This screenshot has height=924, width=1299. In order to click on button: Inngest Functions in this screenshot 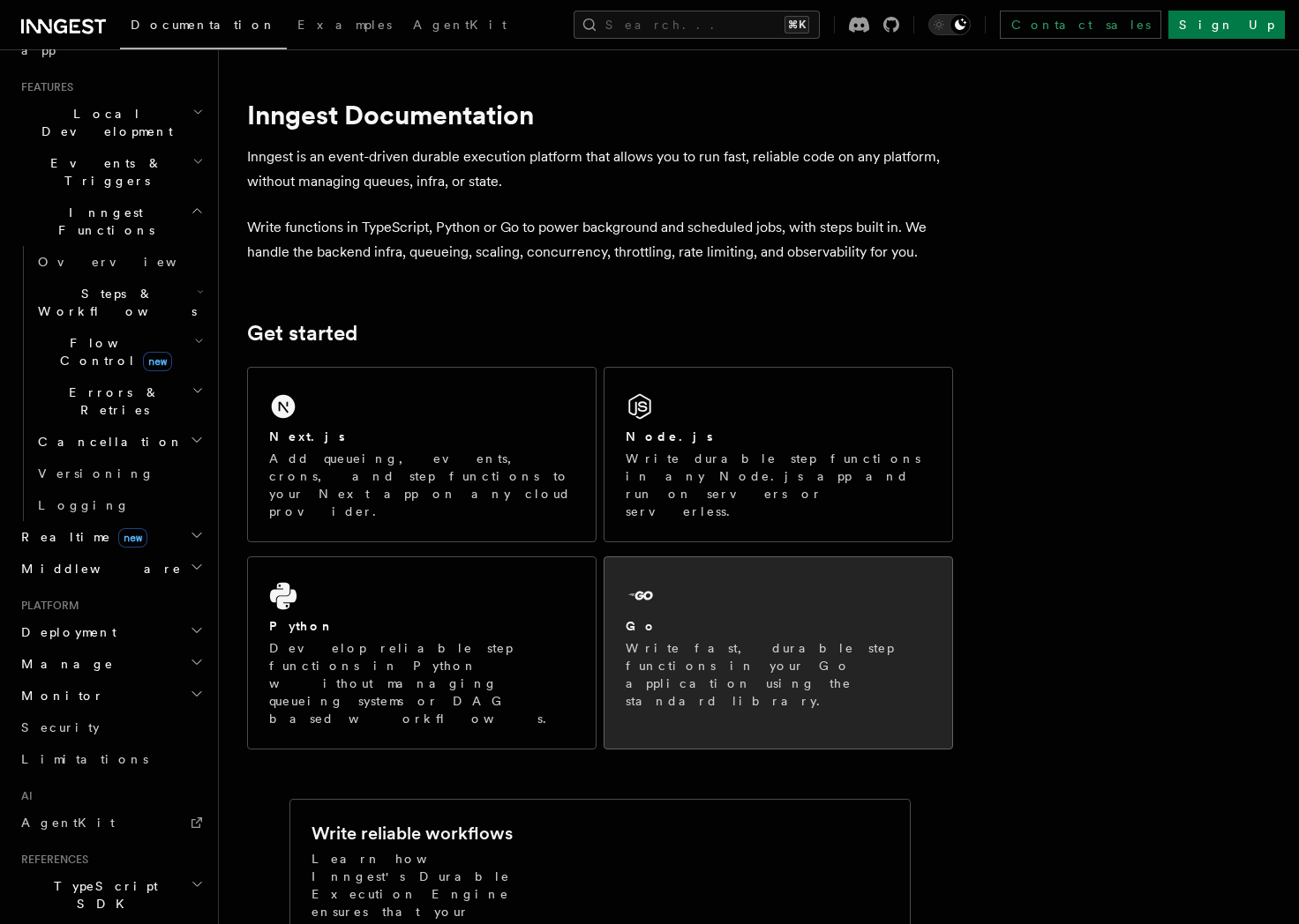, I will do `click(111, 221)`.